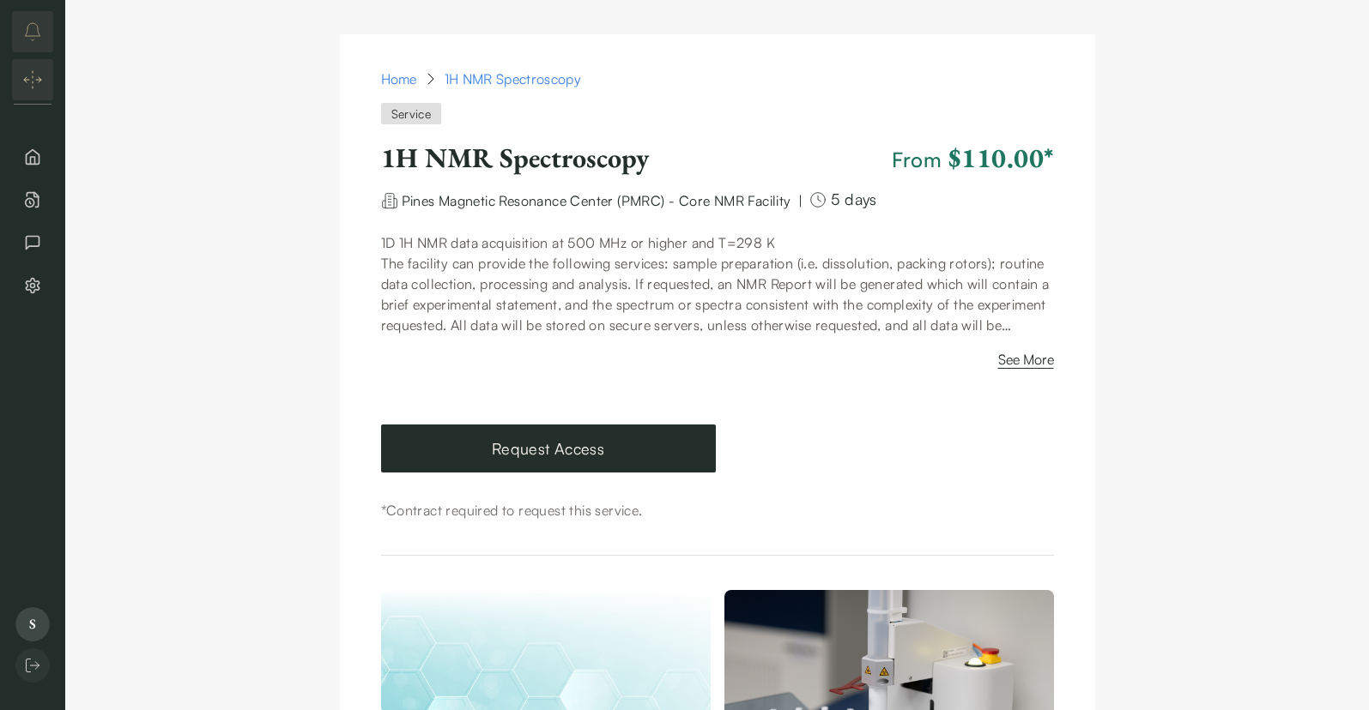 This screenshot has width=1369, height=710. Describe the element at coordinates (33, 243) in the screenshot. I see `li: Messages` at that location.